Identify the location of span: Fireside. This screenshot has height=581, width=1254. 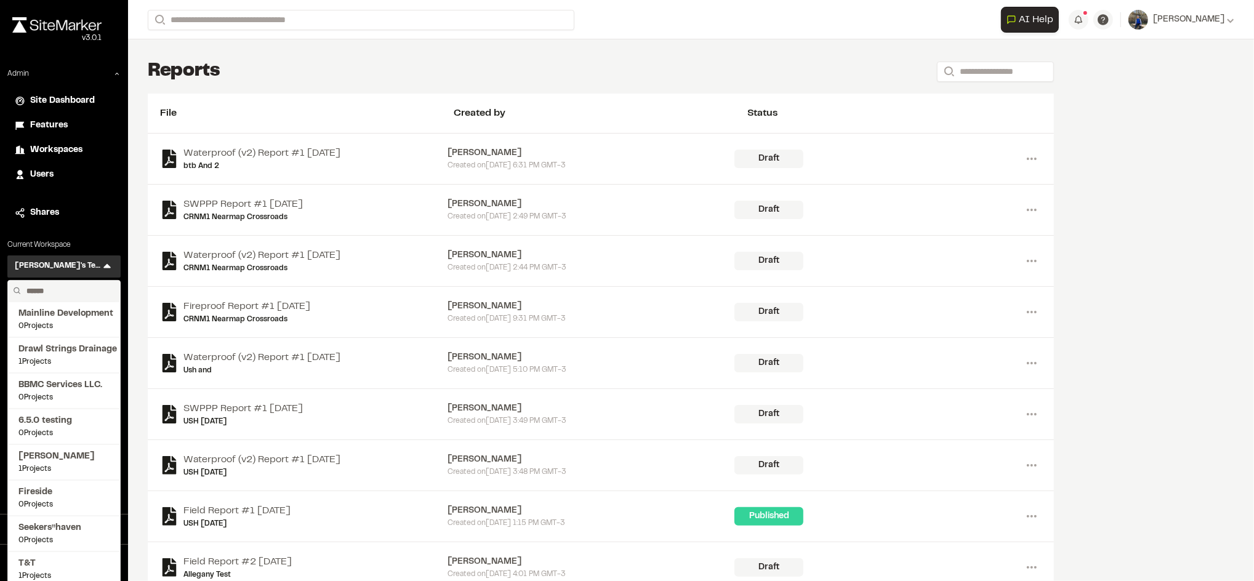
(64, 493).